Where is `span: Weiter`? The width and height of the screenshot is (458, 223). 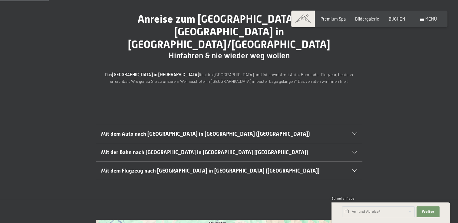
span: Weiter is located at coordinates (428, 212).